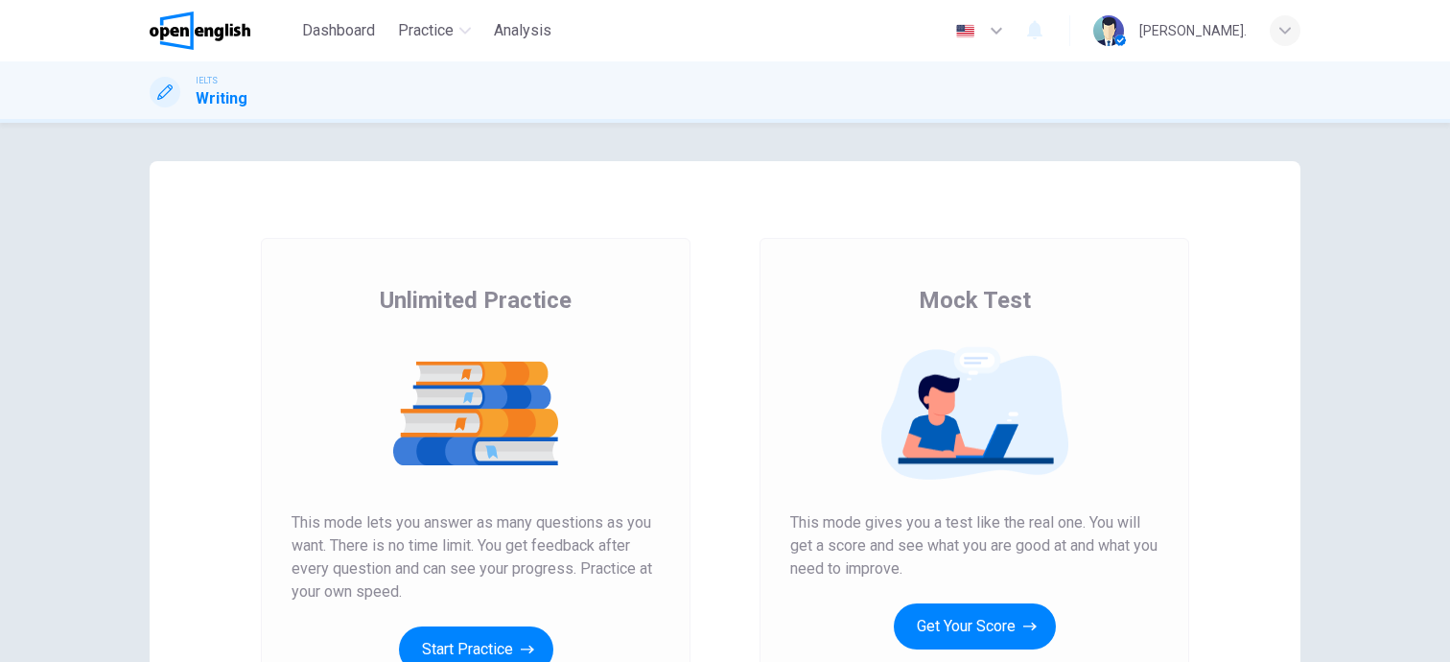 This screenshot has height=662, width=1450. Describe the element at coordinates (221, 99) in the screenshot. I see `h1: Writing` at that location.